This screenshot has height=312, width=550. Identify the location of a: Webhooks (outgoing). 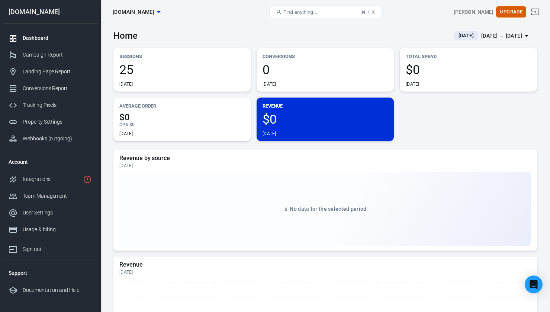
(50, 138).